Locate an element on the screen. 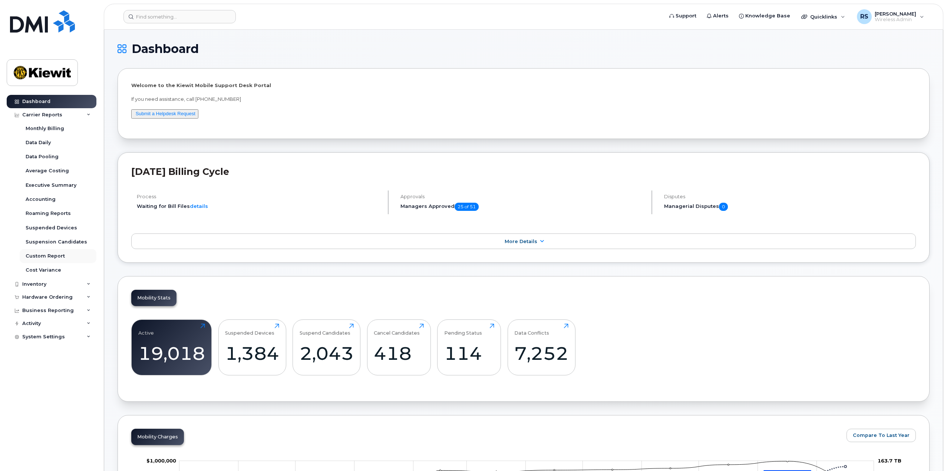  p: Welcome to the Kiewit Mobile Support Desk Portal is located at coordinates (524, 85).